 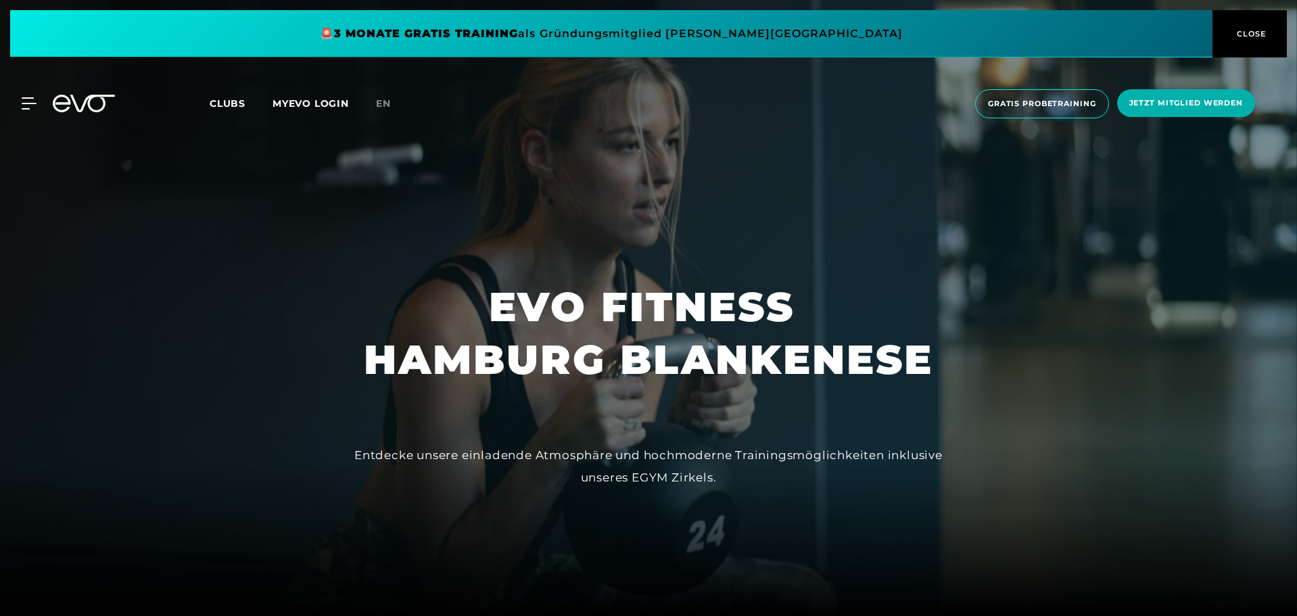 I want to click on a: MYEVO LOGIN, so click(x=310, y=103).